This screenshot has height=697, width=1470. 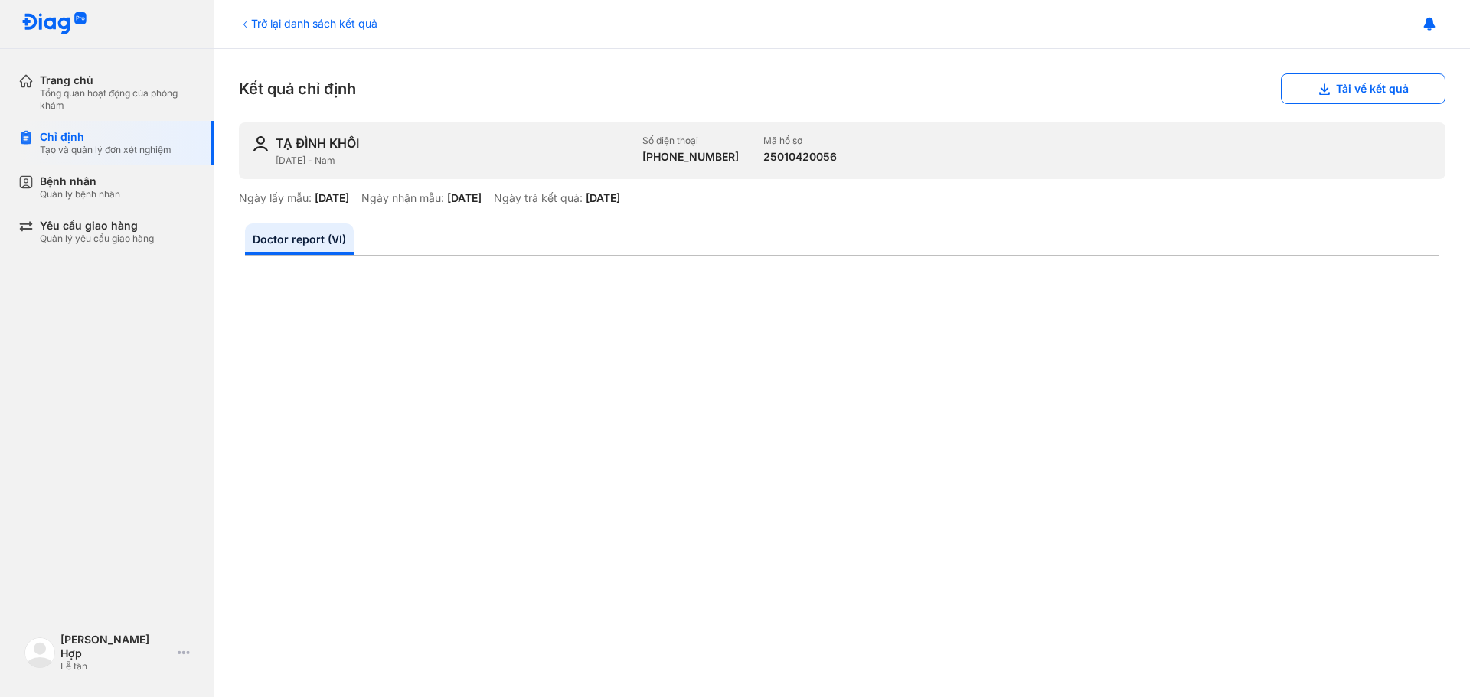 I want to click on div: Yêu cầu giao hàng, so click(x=96, y=226).